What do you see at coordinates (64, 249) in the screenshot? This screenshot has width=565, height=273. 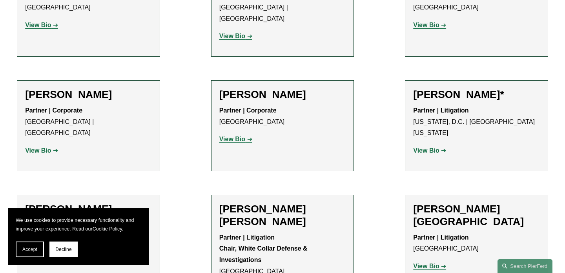 I see `button: Decline` at bounding box center [64, 249].